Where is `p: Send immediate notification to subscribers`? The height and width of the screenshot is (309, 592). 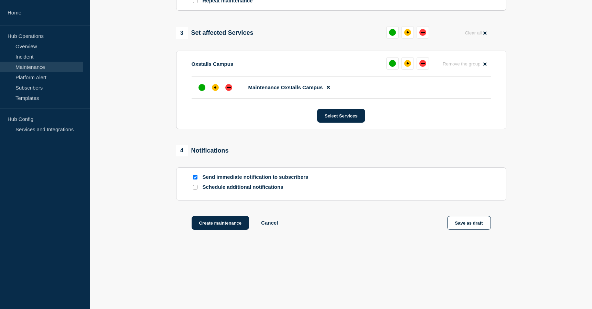 p: Send immediate notification to subscribers is located at coordinates (258, 177).